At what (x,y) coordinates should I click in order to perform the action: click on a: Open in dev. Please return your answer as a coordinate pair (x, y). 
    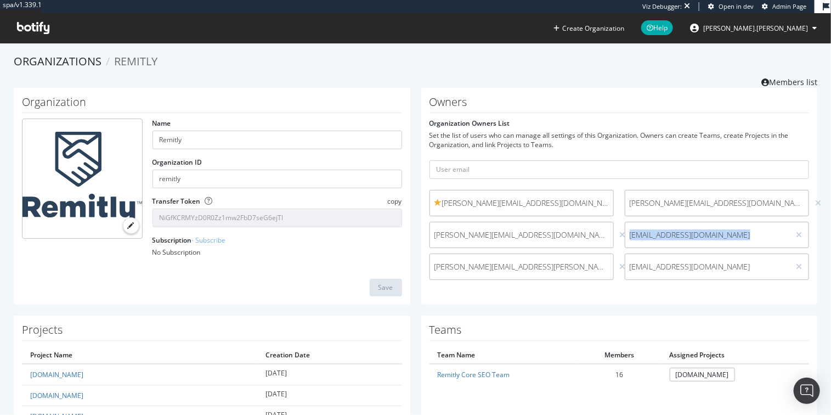
    Looking at the image, I should click on (730, 7).